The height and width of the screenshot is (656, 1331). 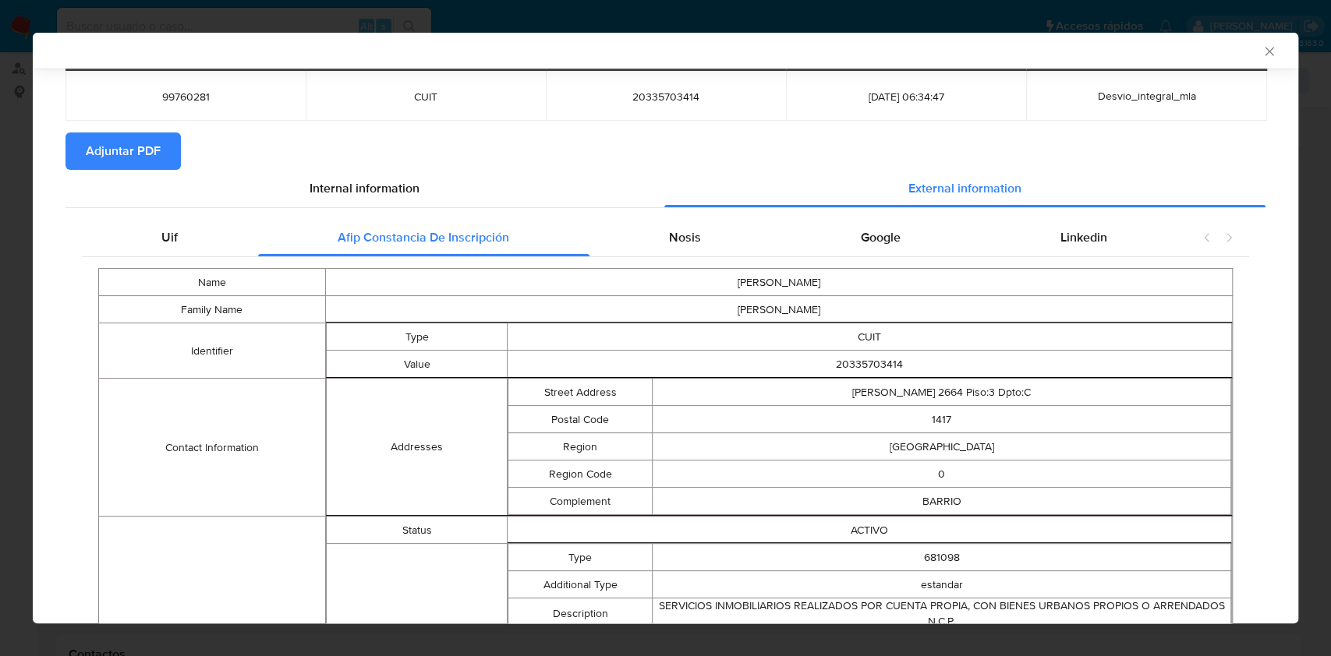 What do you see at coordinates (416, 364) in the screenshot?
I see `td: Value` at bounding box center [416, 364].